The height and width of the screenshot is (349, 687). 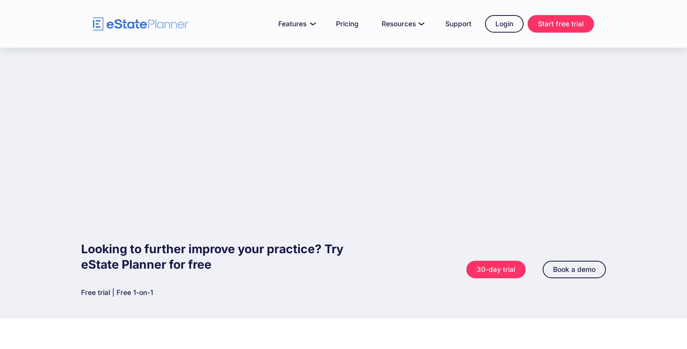 I want to click on h2: Looking to further improve your practice? Try eState Planner for free, so click(x=212, y=257).